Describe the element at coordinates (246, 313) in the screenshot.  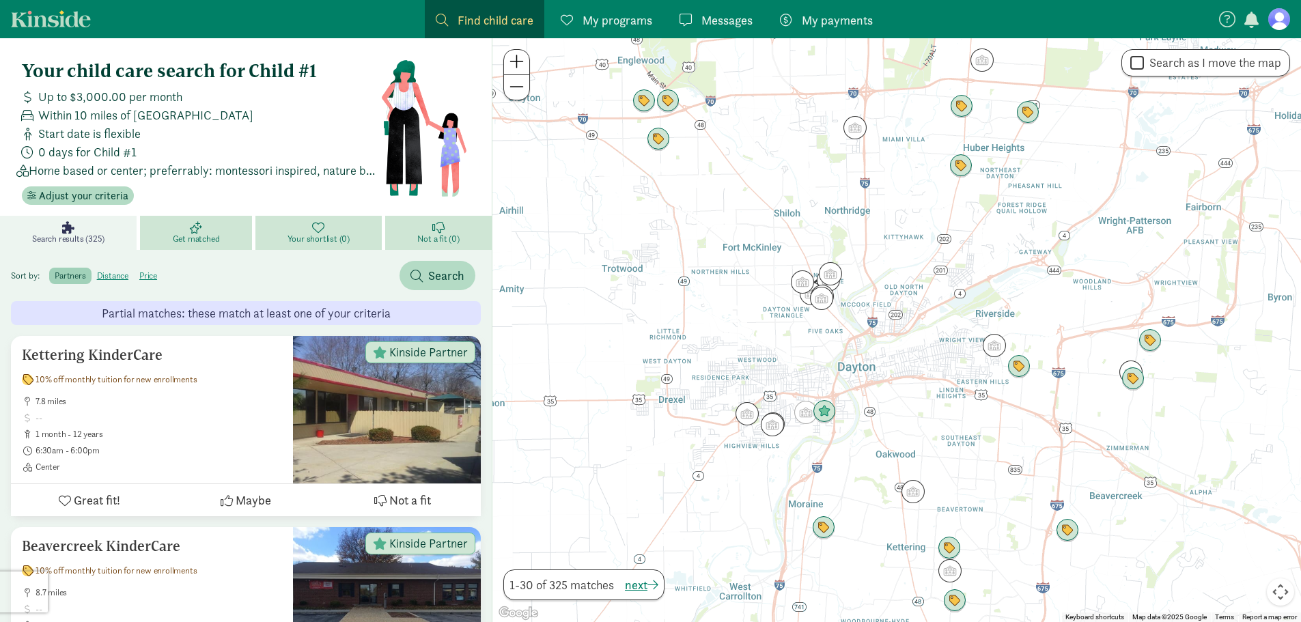
I see `div: Partial matches: these match at least one of your criteria` at that location.